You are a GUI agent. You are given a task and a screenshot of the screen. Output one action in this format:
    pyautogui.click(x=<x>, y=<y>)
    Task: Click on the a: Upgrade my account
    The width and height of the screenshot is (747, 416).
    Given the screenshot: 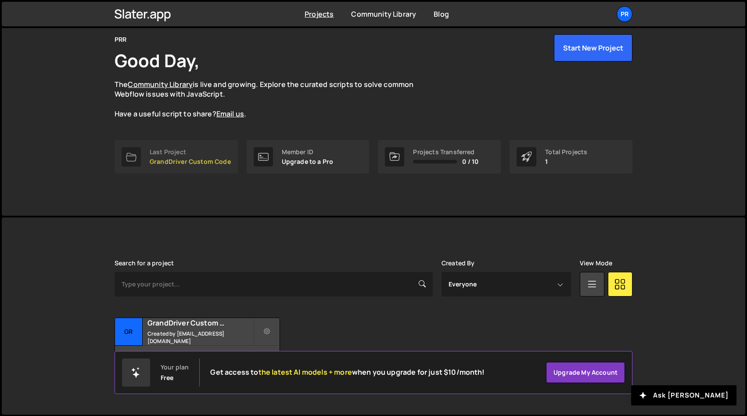 What is the action you would take?
    pyautogui.click(x=586, y=372)
    